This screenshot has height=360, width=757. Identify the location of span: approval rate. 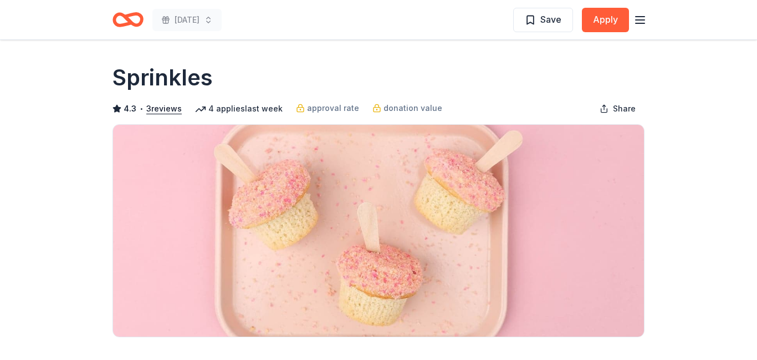
(333, 108).